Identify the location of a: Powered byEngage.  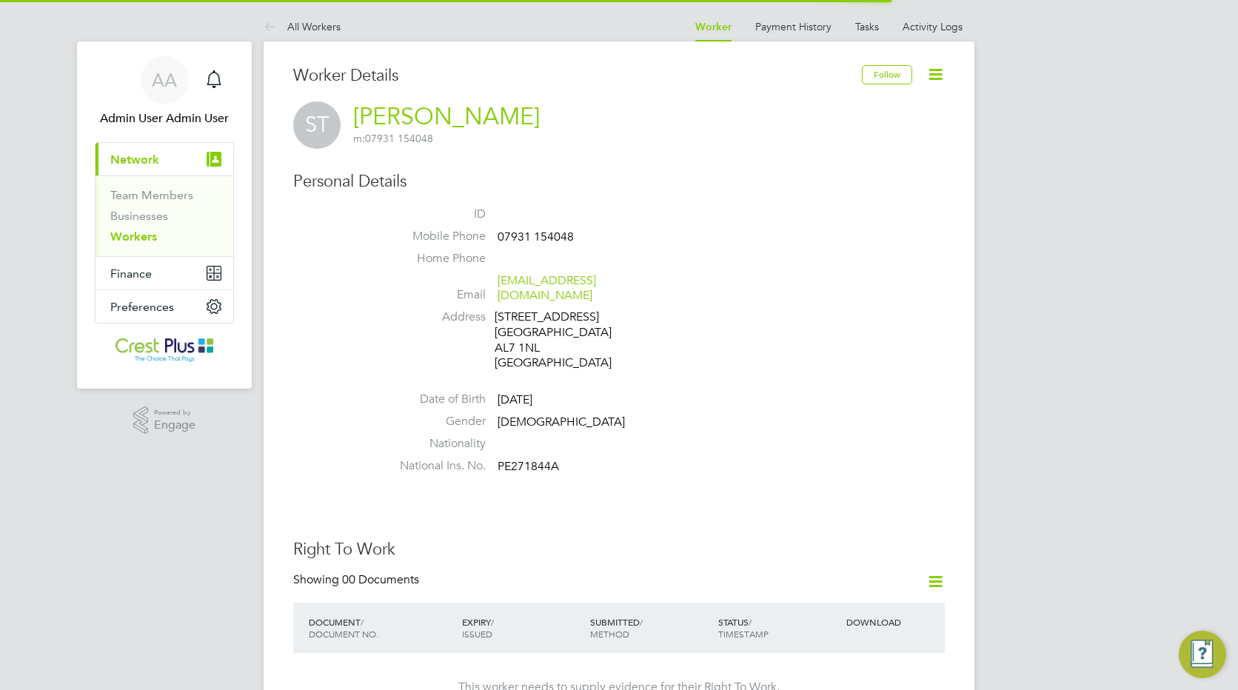
(164, 421).